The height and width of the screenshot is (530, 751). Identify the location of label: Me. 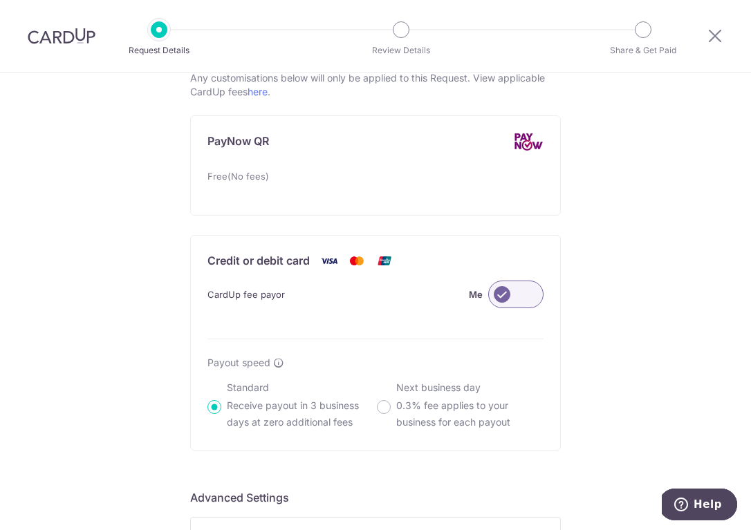
(476, 295).